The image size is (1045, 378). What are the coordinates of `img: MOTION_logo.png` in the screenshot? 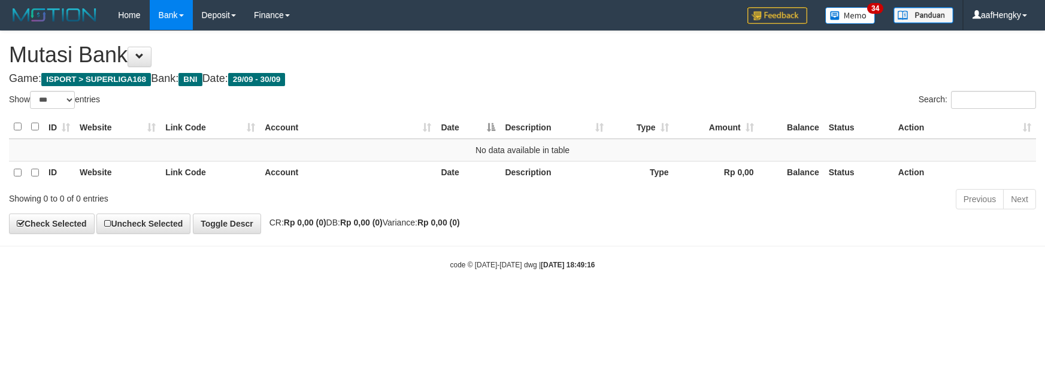 It's located at (54, 15).